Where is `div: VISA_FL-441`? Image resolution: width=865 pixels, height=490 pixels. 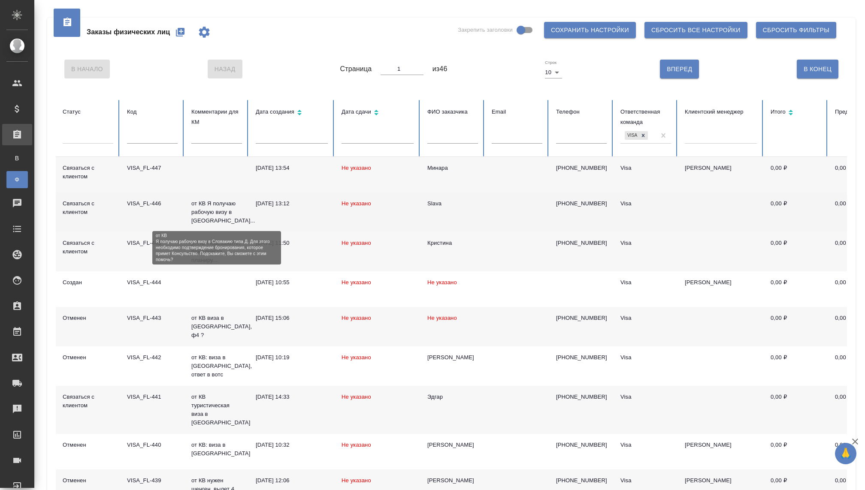 div: VISA_FL-441 is located at coordinates (152, 397).